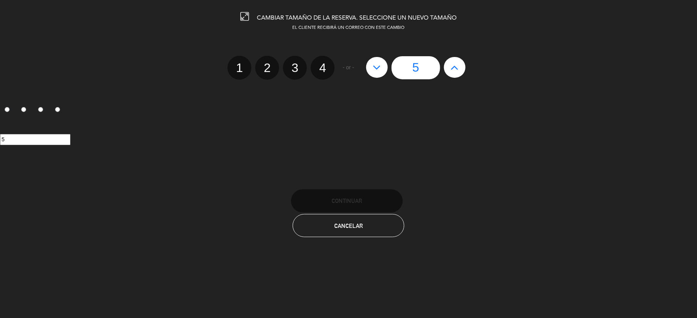 The width and height of the screenshot is (697, 318). Describe the element at coordinates (349, 67) in the screenshot. I see `span: - or -` at that location.